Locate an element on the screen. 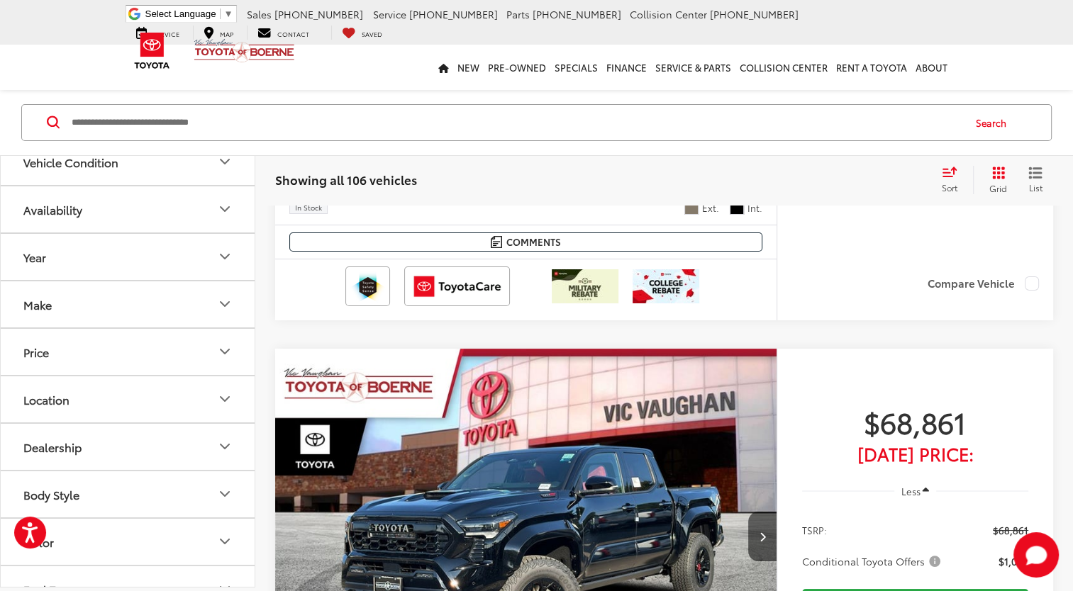  input: Search by Make, Model, or Keyword is located at coordinates (516, 122).